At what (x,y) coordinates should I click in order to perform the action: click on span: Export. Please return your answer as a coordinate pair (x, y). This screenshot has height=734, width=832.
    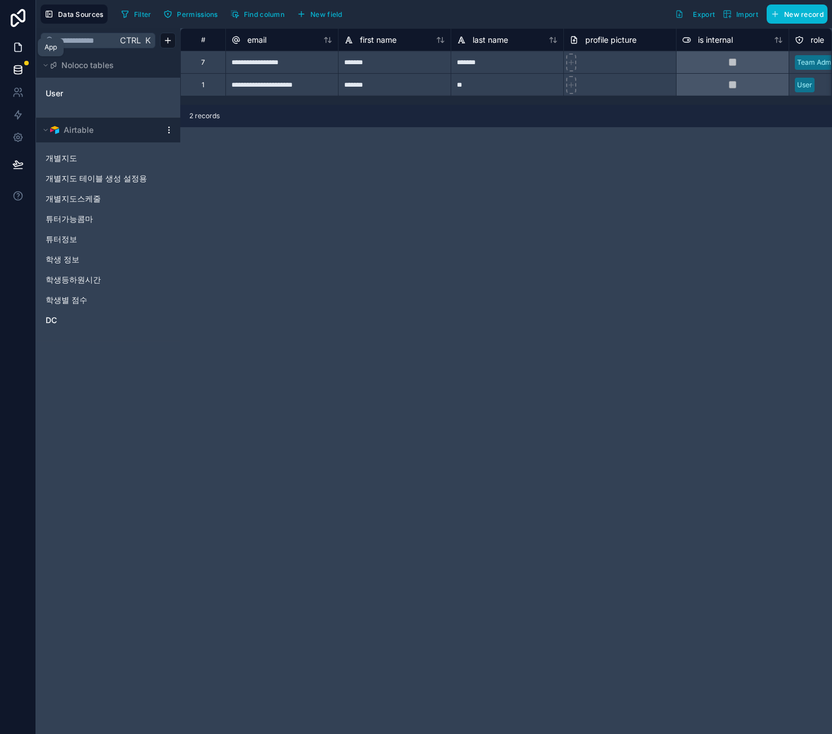
    Looking at the image, I should click on (703, 14).